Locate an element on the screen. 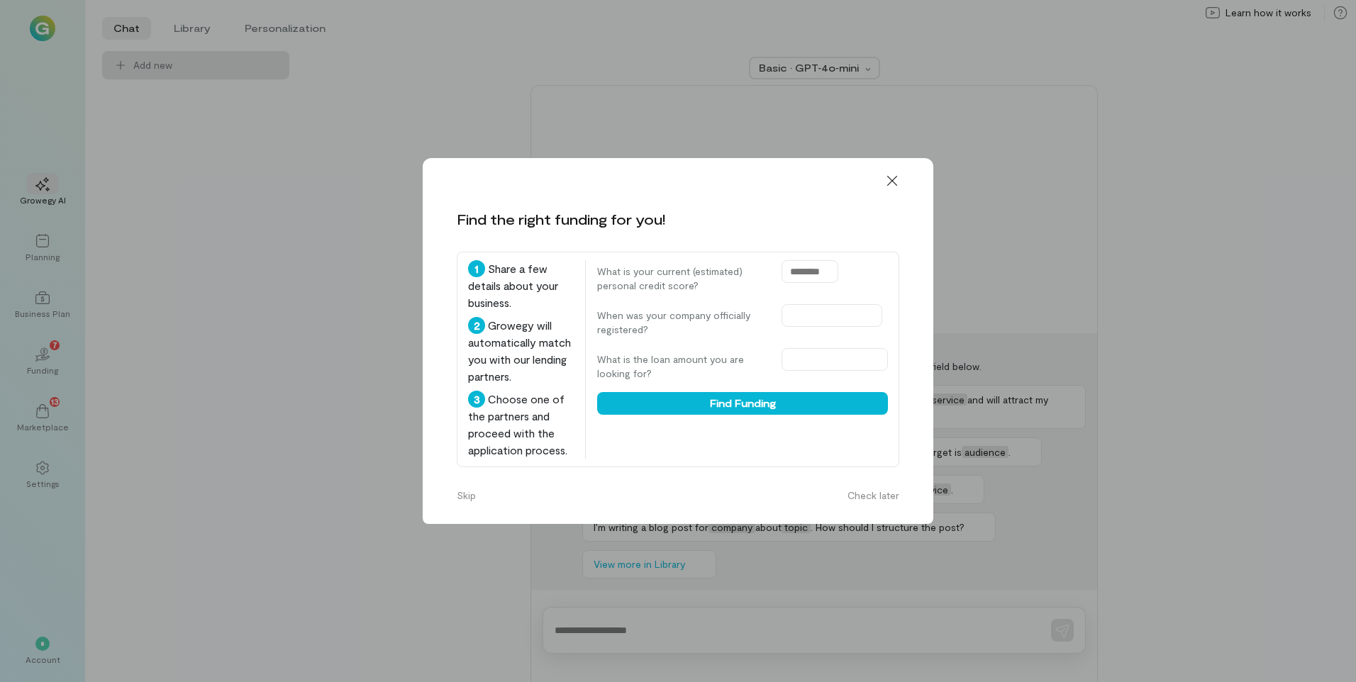 The image size is (1356, 682). div: 1 is located at coordinates (477, 269).